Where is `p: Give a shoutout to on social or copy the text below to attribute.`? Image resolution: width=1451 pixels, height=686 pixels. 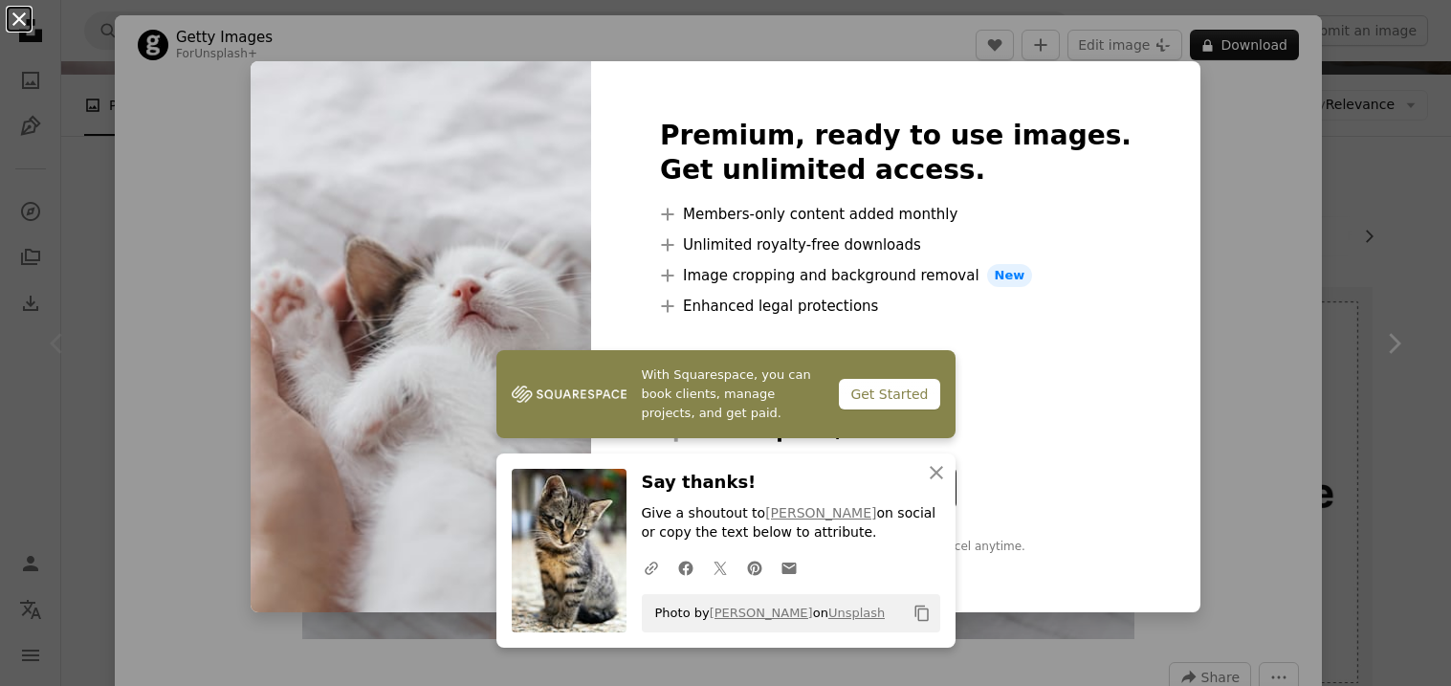 p: Give a shoutout to on social or copy the text below to attribute. is located at coordinates (791, 523).